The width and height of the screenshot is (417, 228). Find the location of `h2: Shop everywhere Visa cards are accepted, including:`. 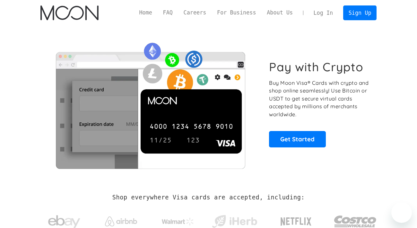

h2: Shop everywhere Visa cards are accepted, including: is located at coordinates (209, 198).